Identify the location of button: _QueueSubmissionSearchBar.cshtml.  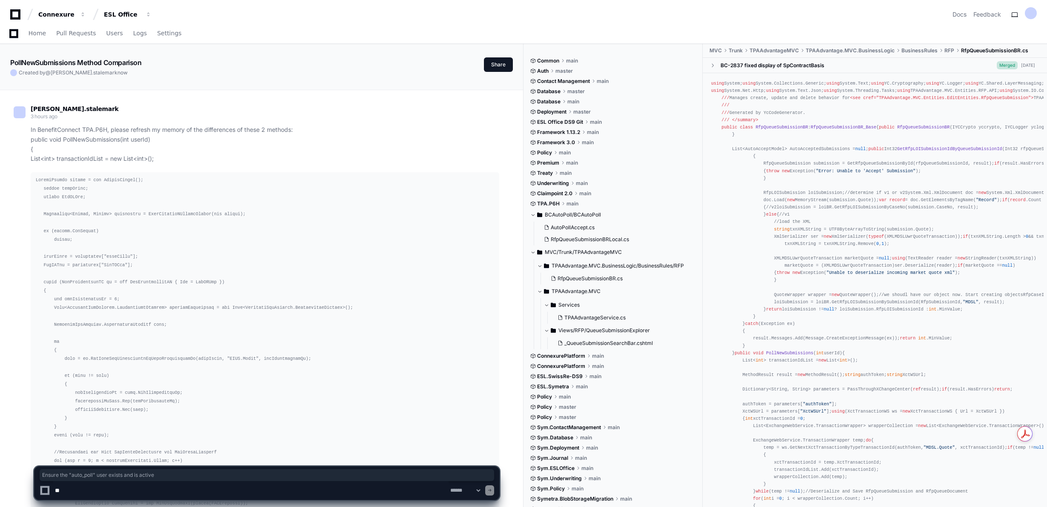
(622, 343).